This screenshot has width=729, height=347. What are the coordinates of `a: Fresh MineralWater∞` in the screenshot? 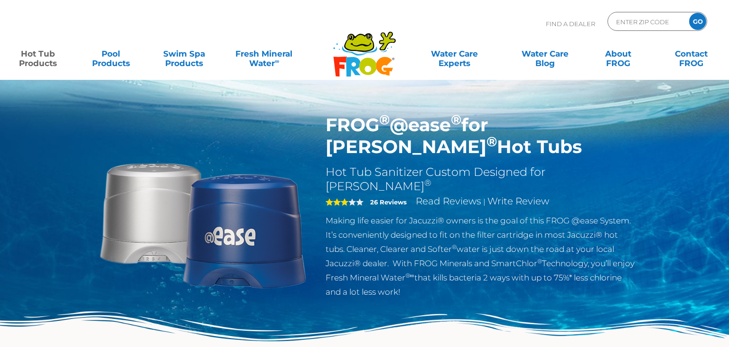 It's located at (264, 54).